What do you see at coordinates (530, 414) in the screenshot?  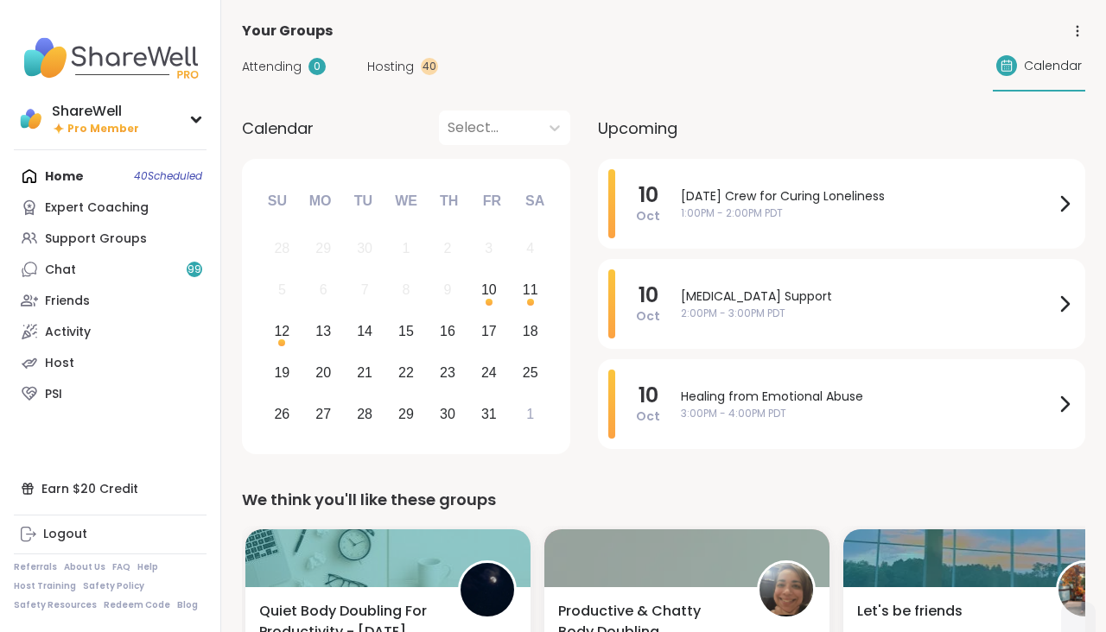 I see `div: Choose Saturday, November 1st, 2025` at bounding box center [530, 414].